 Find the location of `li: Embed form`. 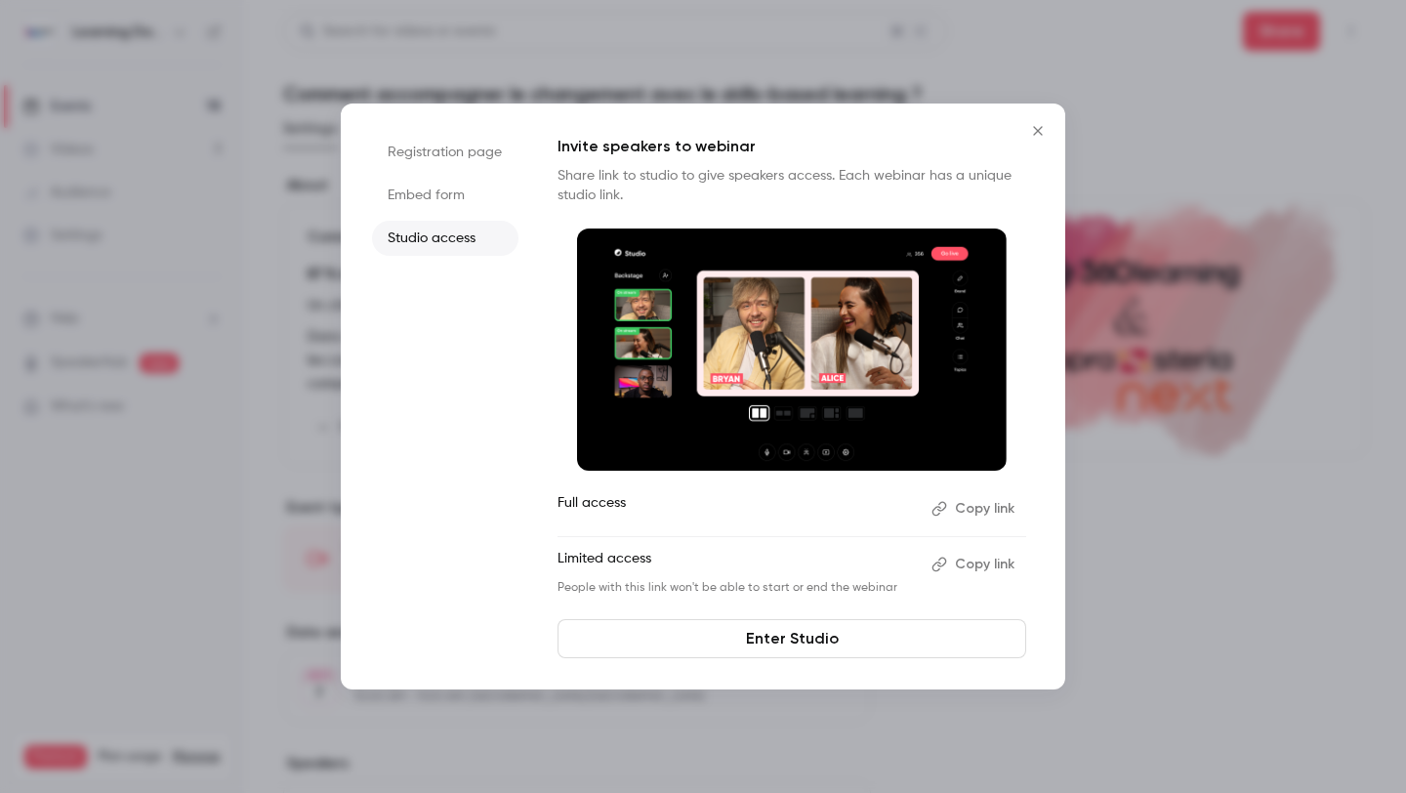

li: Embed form is located at coordinates (445, 195).